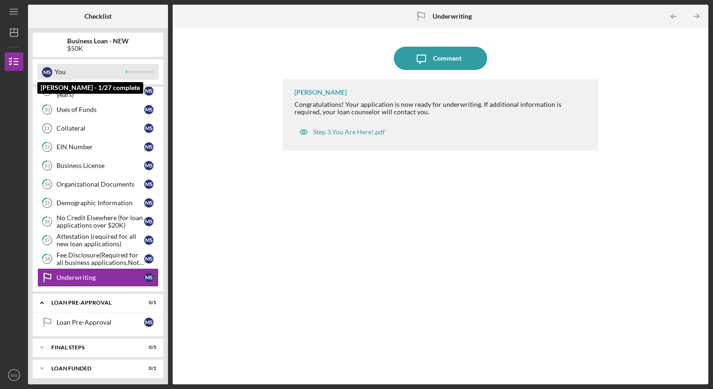  I want to click on a: UnderwritingMS, so click(98, 278).